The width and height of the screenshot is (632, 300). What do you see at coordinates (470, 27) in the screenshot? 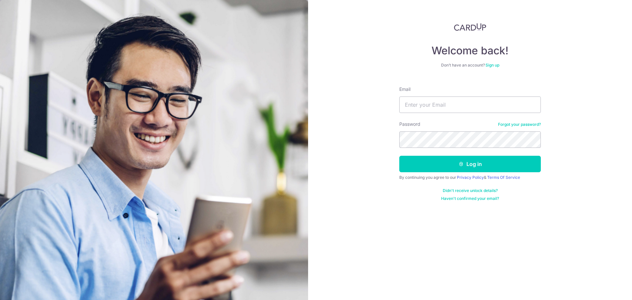
I see `img: CardUp Logo` at bounding box center [470, 27].